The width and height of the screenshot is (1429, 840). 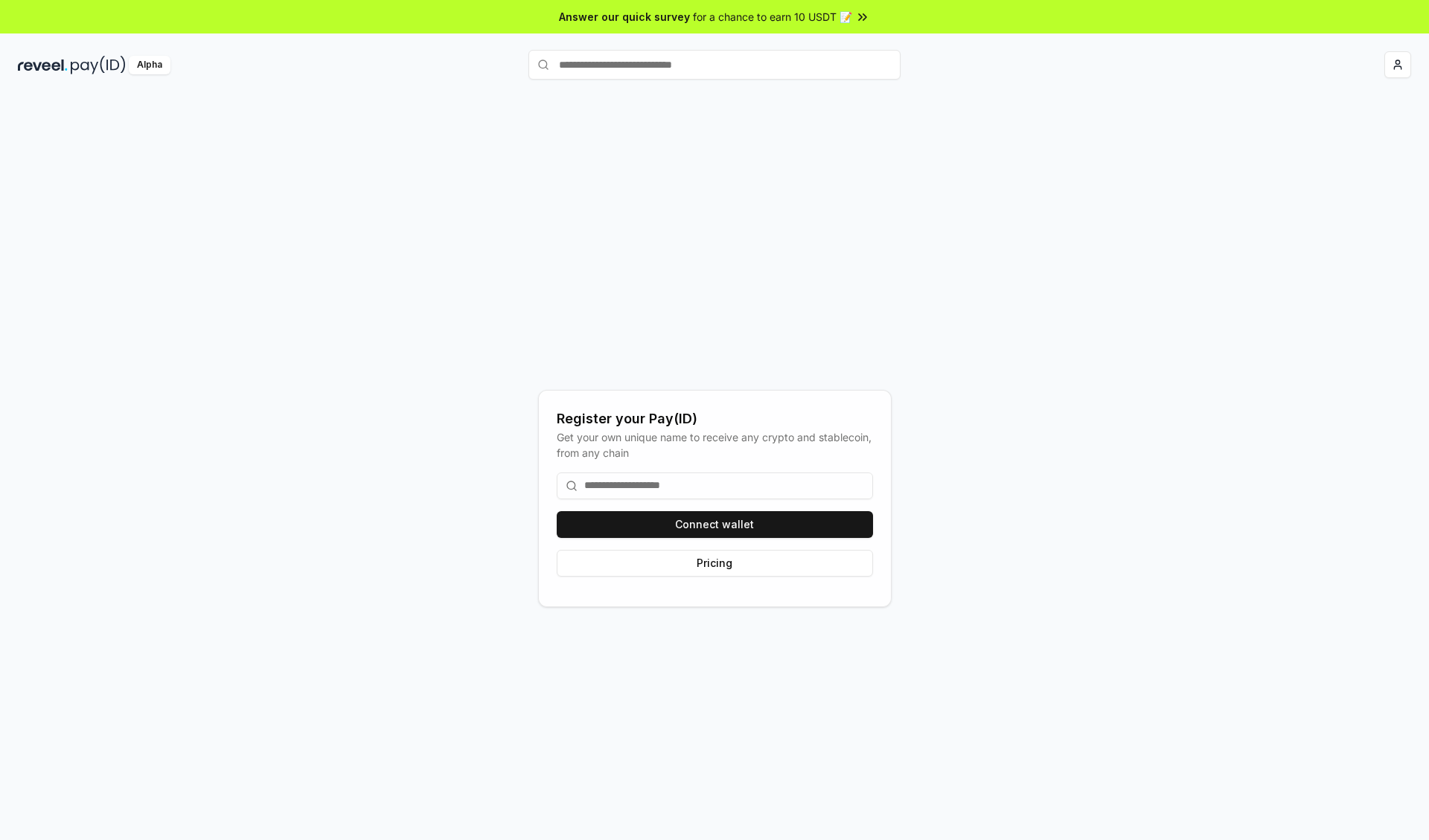 I want to click on div: Register your Pay(ID), so click(x=714, y=419).